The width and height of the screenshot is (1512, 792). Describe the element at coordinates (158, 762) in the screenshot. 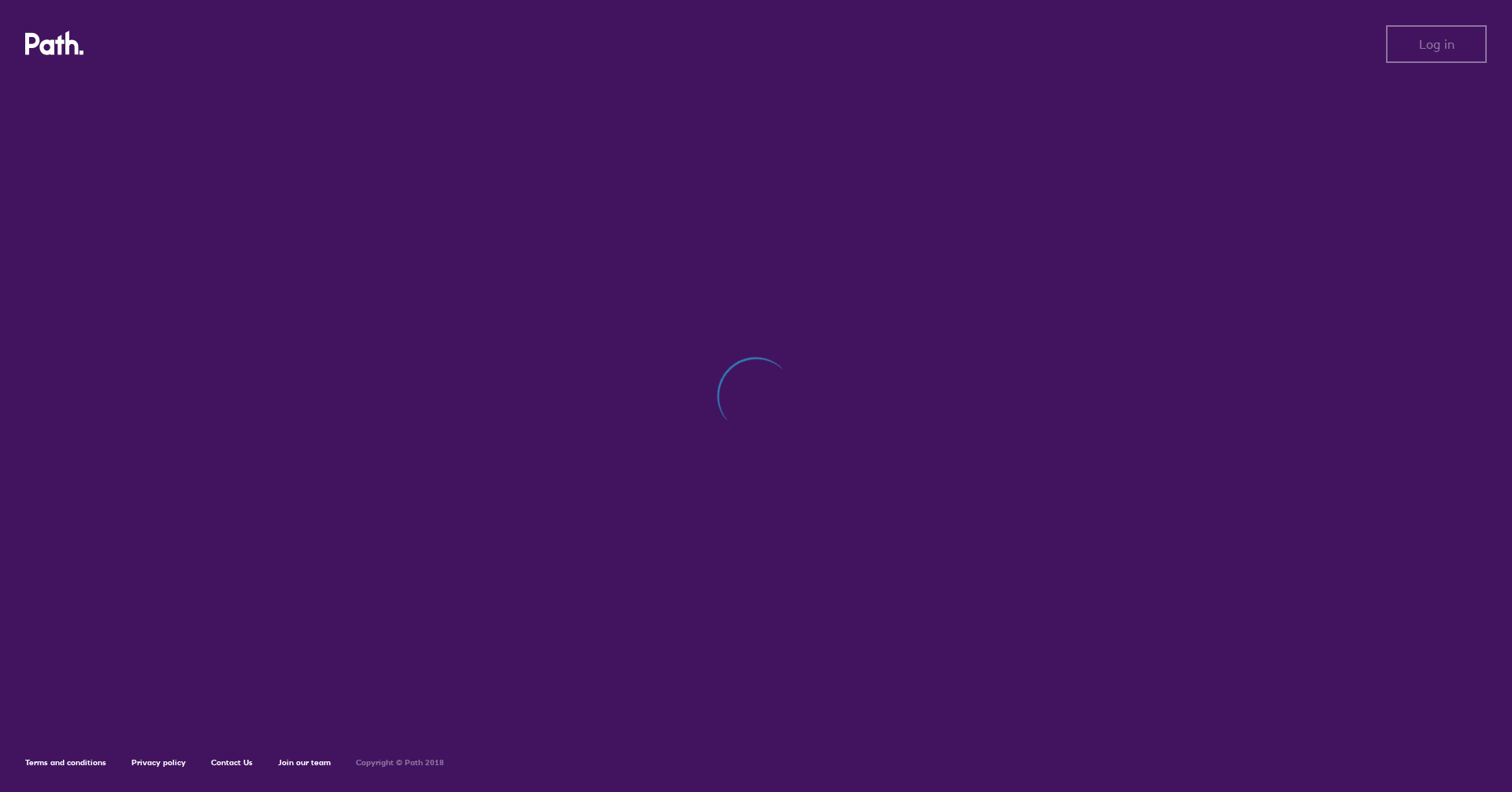

I see `a: Privacy policy` at that location.